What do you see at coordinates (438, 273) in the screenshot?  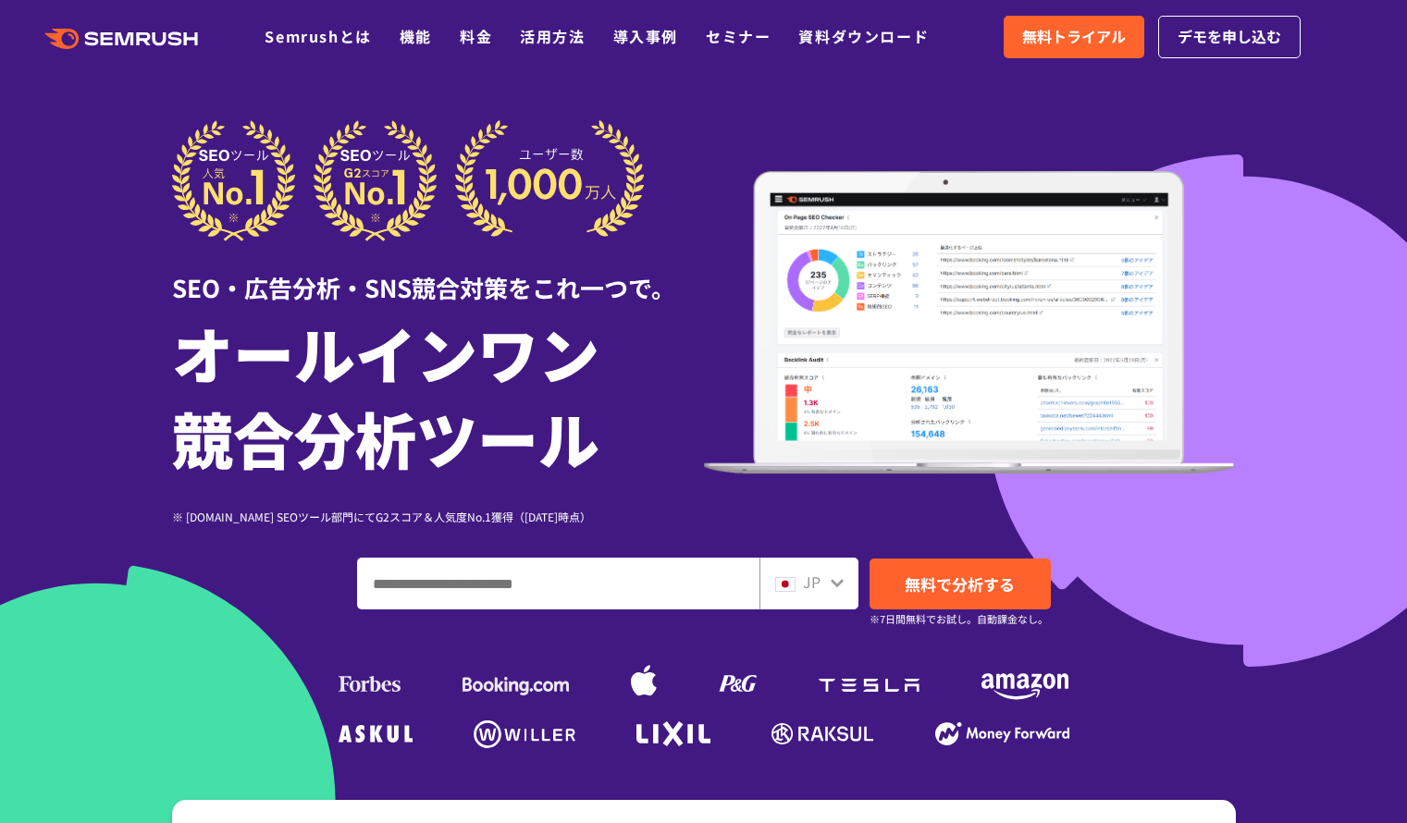 I see `div: SEO・広告分析・SNS競合対策をこれ一つで。` at bounding box center [438, 273].